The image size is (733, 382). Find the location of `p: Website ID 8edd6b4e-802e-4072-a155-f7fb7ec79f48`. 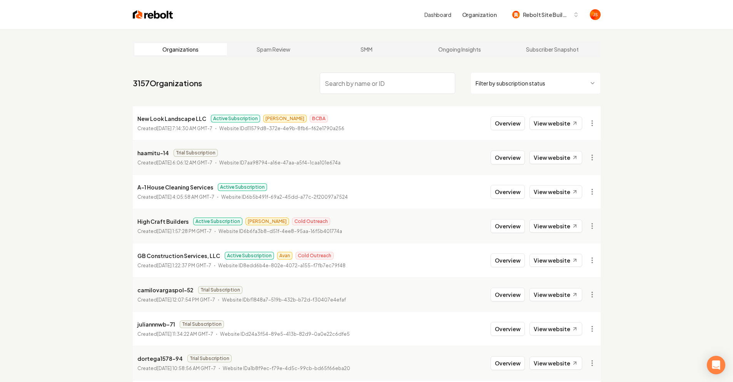

p: Website ID 8edd6b4e-802e-4072-a155-f7fb7ec79f48 is located at coordinates (282, 265).